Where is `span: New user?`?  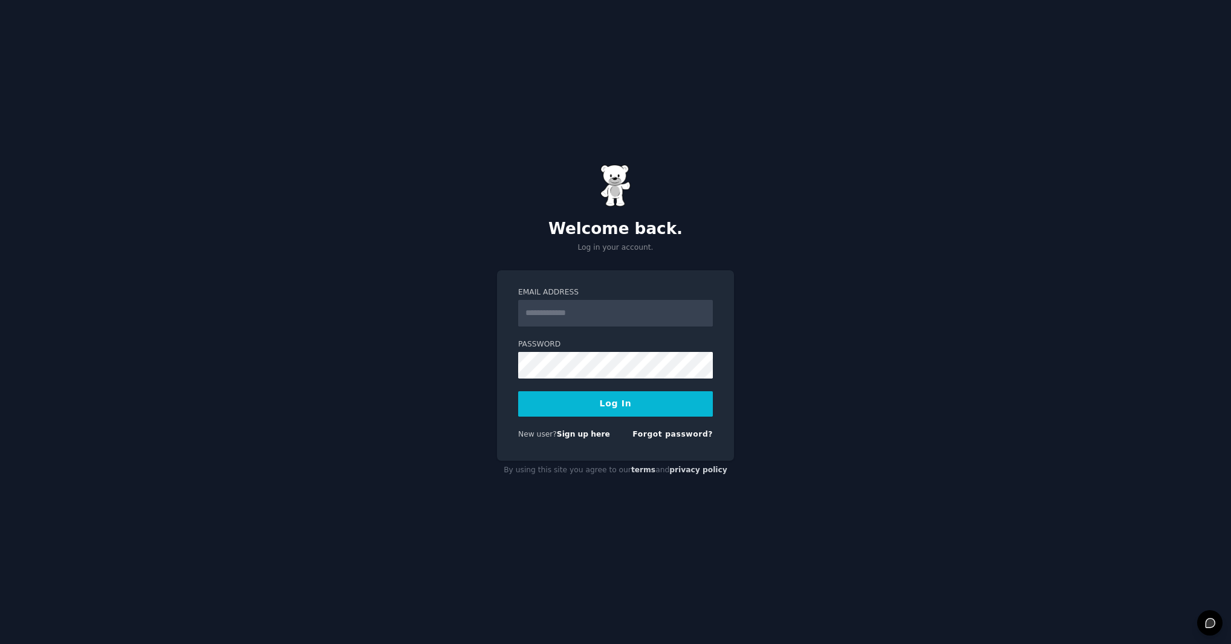
span: New user? is located at coordinates (538, 434).